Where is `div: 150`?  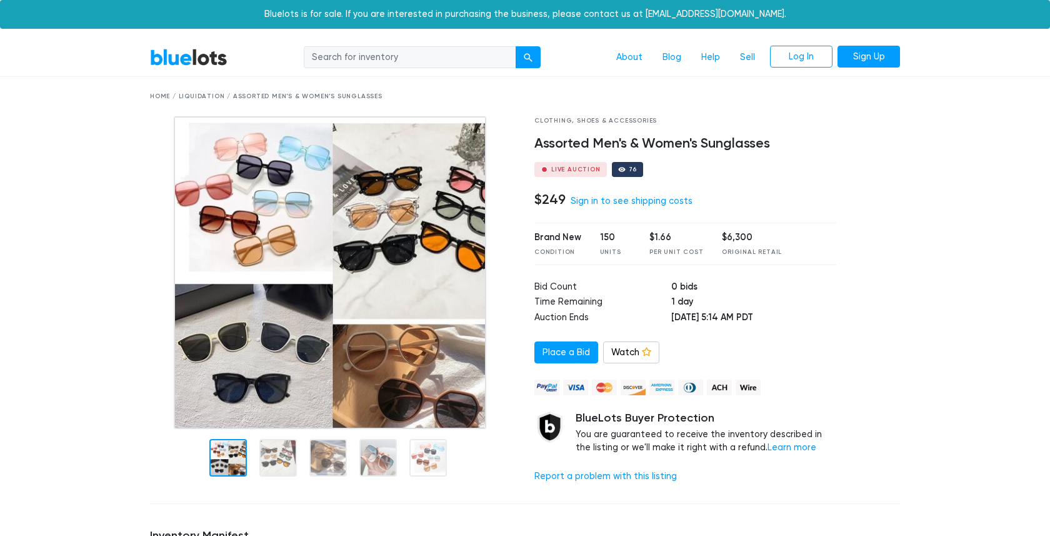
div: 150 is located at coordinates (616, 238).